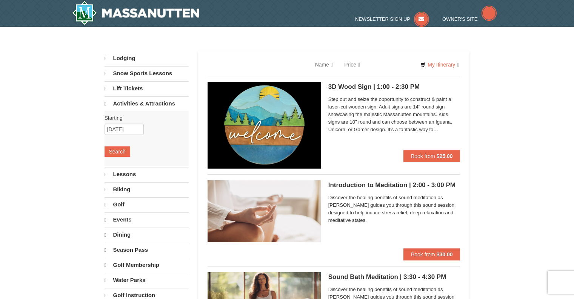  I want to click on a: Season Pass, so click(146, 249).